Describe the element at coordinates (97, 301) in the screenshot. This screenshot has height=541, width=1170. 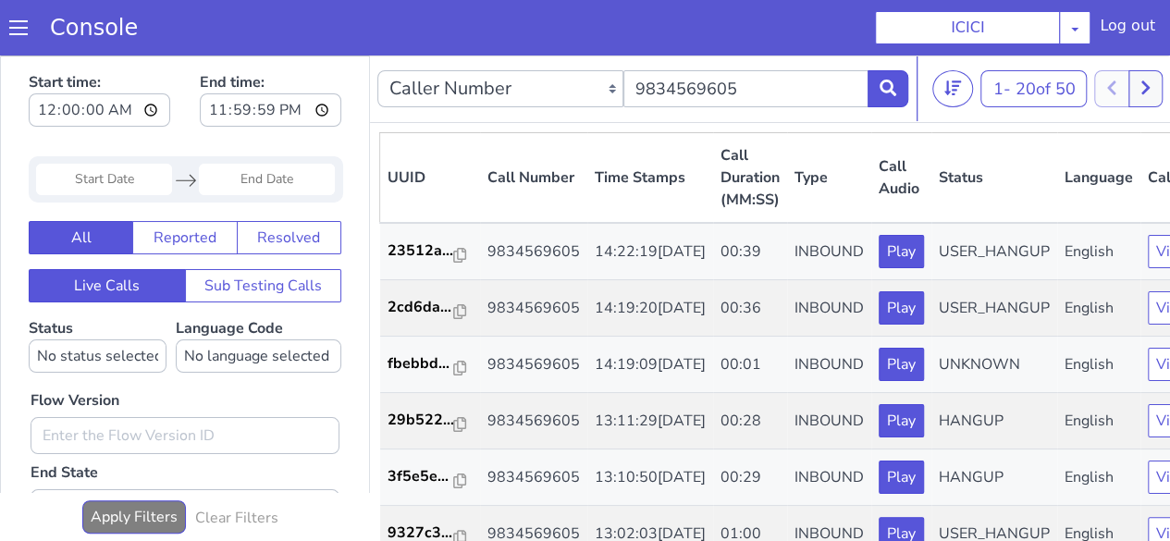
I see `select: Status` at that location.